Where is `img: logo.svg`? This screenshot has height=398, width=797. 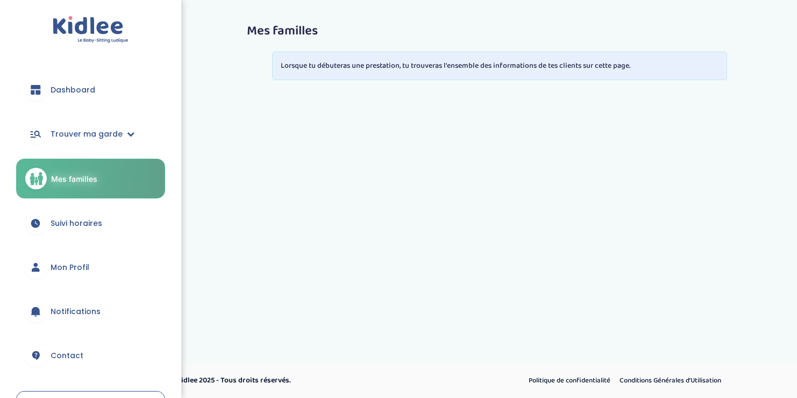
img: logo.svg is located at coordinates (90, 30).